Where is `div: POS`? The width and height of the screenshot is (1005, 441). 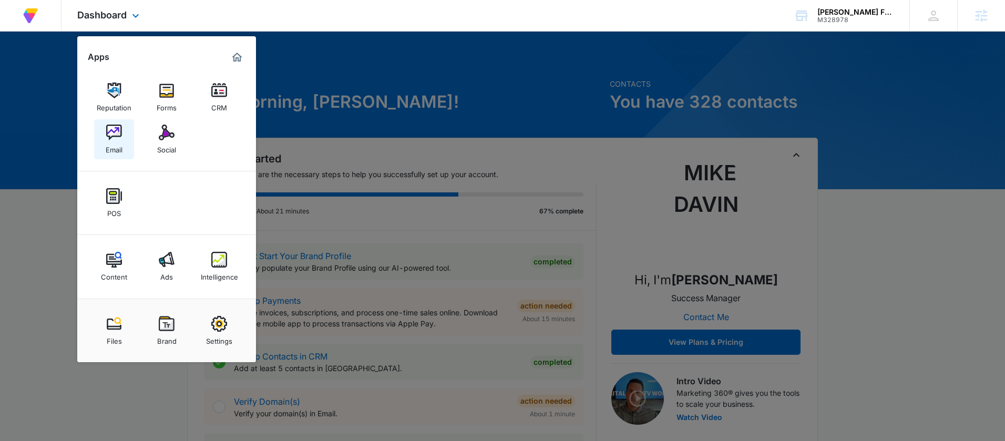
div: POS is located at coordinates (114, 211).